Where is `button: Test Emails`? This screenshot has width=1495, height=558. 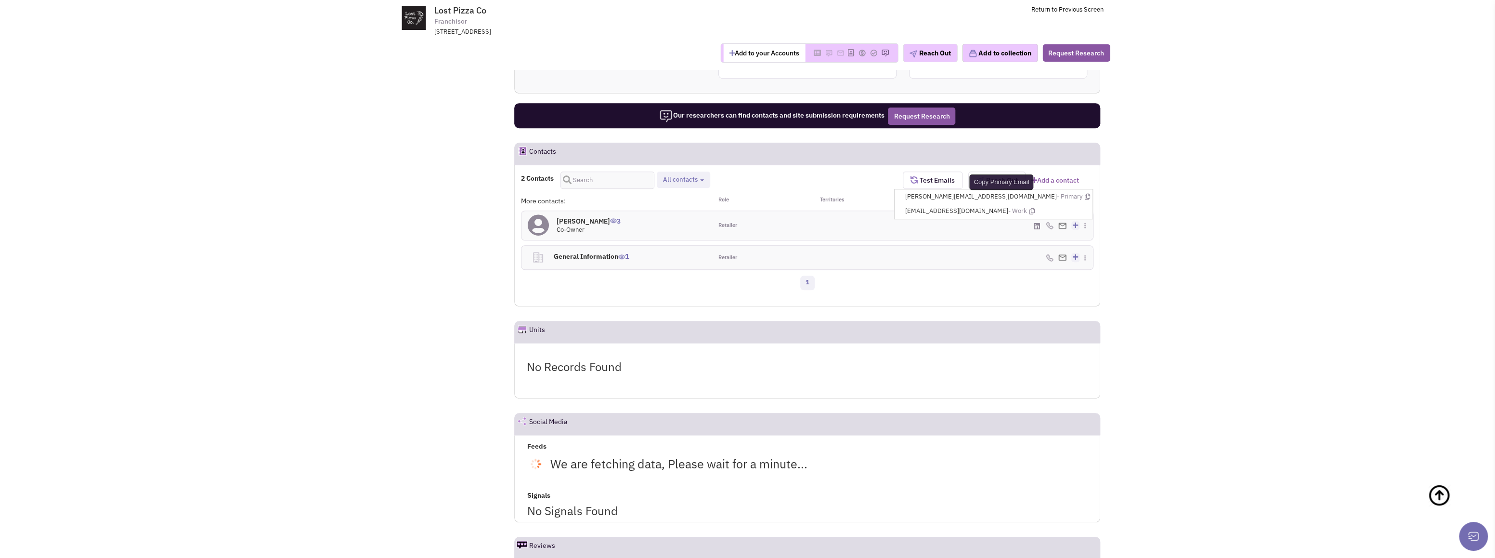 button: Test Emails is located at coordinates (933, 180).